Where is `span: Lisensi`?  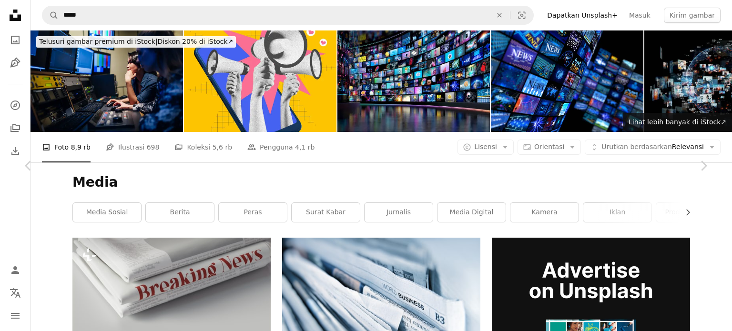 span: Lisensi is located at coordinates (486, 147).